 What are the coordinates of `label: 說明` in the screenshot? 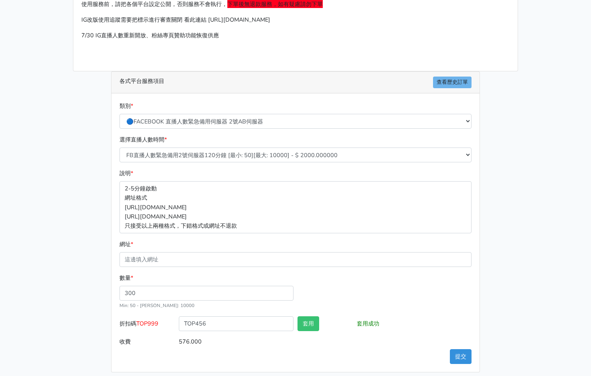 It's located at (126, 173).